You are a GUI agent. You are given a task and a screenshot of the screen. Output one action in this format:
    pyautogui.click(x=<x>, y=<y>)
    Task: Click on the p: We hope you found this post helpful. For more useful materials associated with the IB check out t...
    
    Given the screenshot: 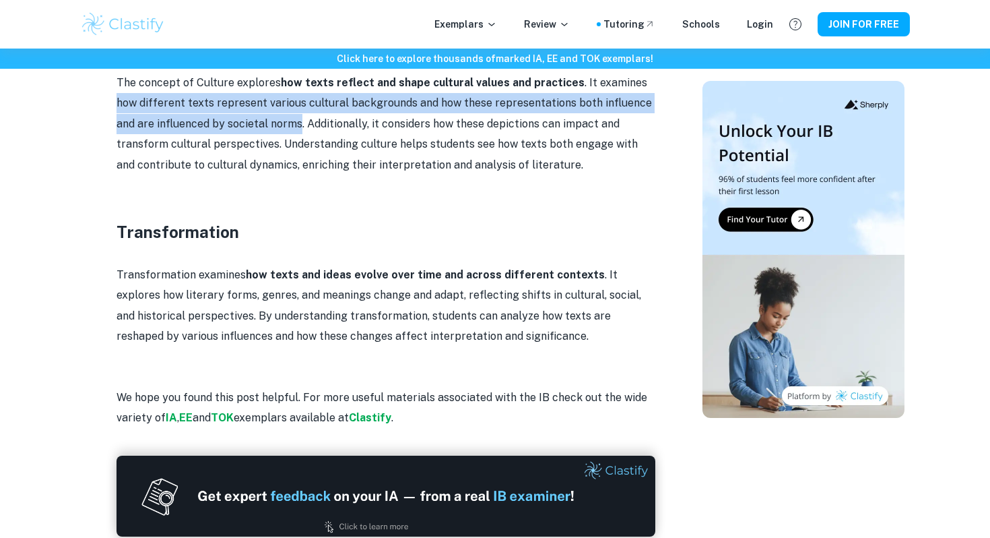 What is the action you would take?
    pyautogui.click(x=386, y=408)
    